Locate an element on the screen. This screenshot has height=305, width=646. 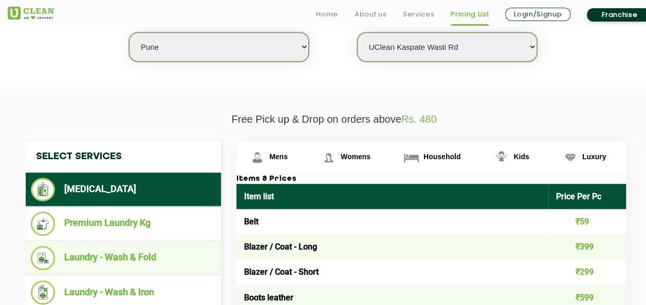
td: Blazer / Coat - Long is located at coordinates (392, 247).